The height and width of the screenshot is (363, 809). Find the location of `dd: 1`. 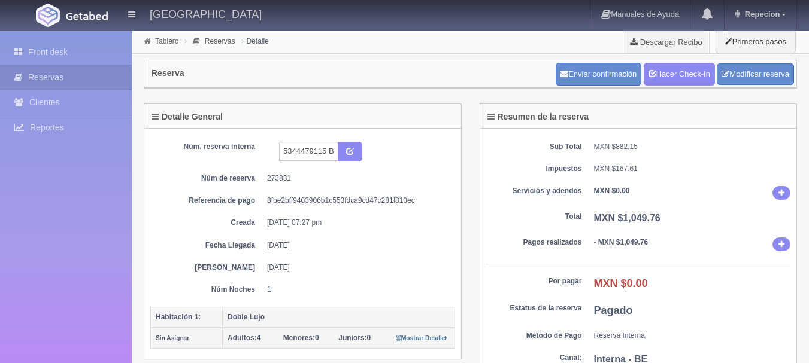

dd: 1 is located at coordinates (356, 290).